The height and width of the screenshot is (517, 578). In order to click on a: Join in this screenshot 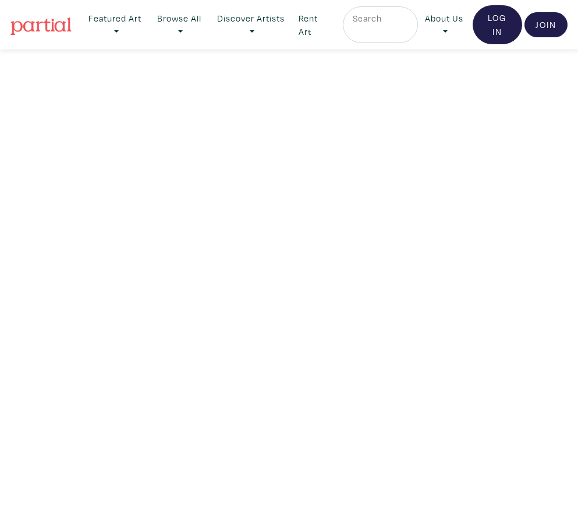, I will do `click(546, 25)`.